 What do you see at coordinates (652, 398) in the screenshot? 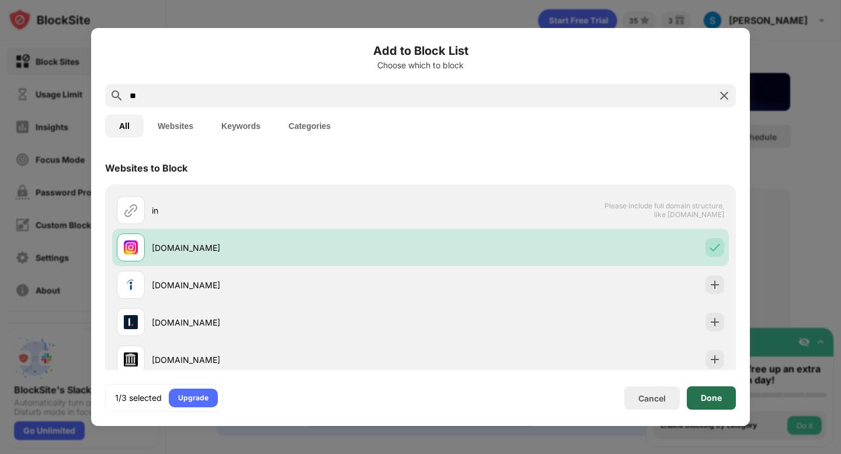
I see `div: Cancel` at bounding box center [652, 398].